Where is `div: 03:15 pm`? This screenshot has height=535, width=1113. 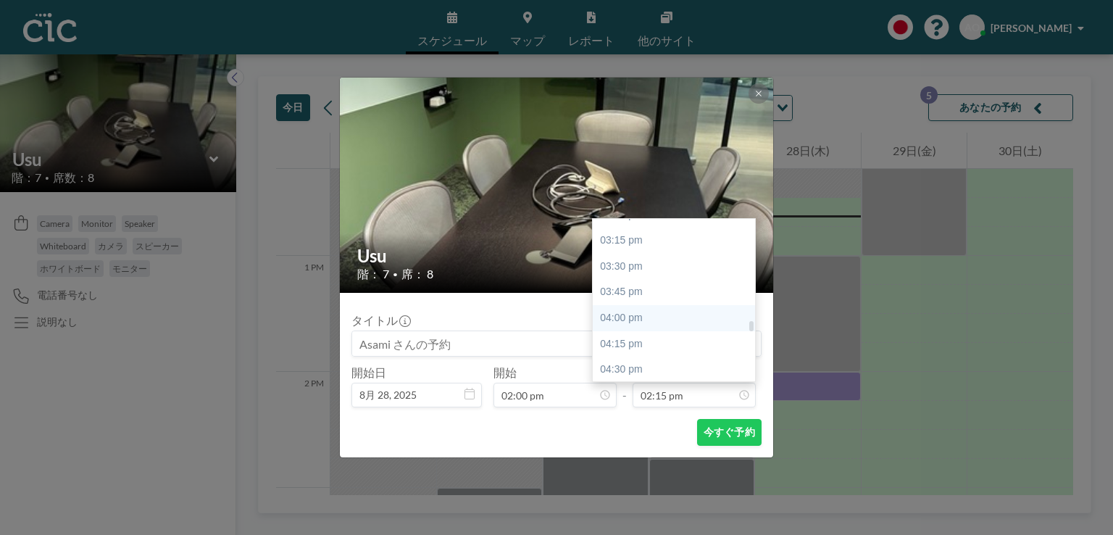 div: 03:15 pm is located at coordinates (678, 241).